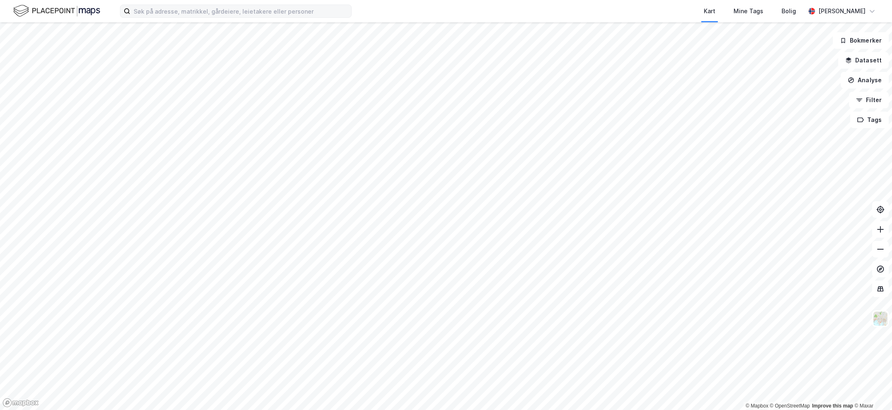 This screenshot has width=892, height=410. I want to click on a: Improve this map, so click(832, 406).